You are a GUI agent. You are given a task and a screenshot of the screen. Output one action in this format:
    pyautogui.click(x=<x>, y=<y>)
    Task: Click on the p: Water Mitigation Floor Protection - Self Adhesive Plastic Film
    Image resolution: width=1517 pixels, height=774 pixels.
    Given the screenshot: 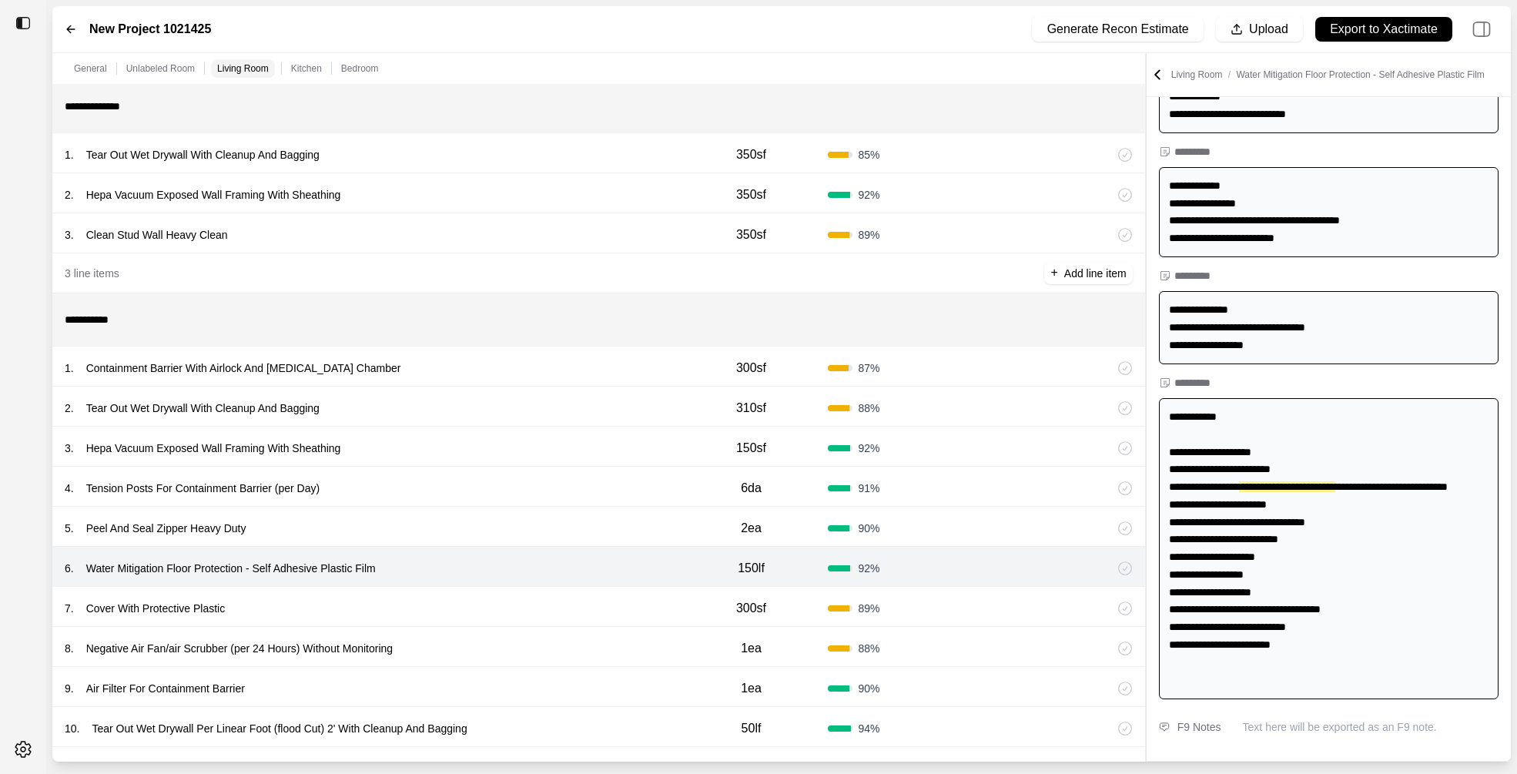 What is the action you would take?
    pyautogui.click(x=231, y=568)
    